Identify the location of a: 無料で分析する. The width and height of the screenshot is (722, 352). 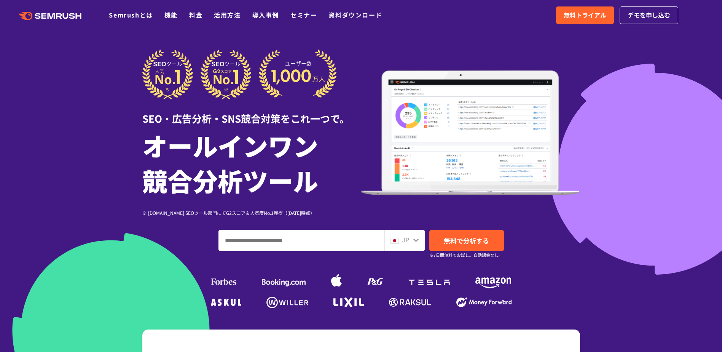
(467, 240).